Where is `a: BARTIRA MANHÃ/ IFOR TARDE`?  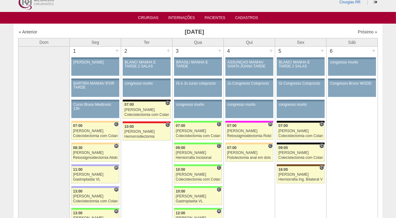 a: BARTIRA MANHÃ/ IFOR TARDE is located at coordinates (95, 89).